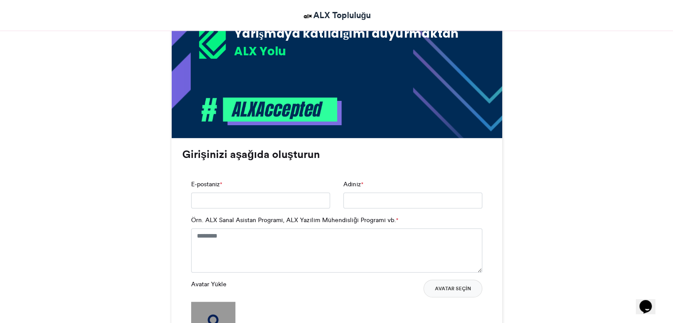 This screenshot has width=673, height=323. Describe the element at coordinates (260, 51) in the screenshot. I see `font: ALX Yolu` at that location.